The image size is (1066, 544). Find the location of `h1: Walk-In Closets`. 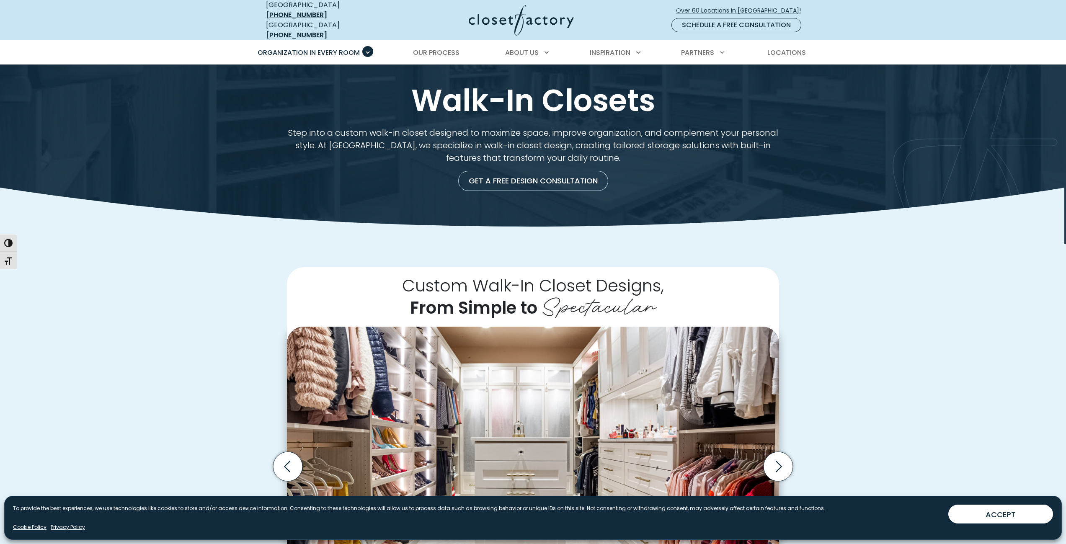

h1: Walk-In Closets is located at coordinates (533, 100).